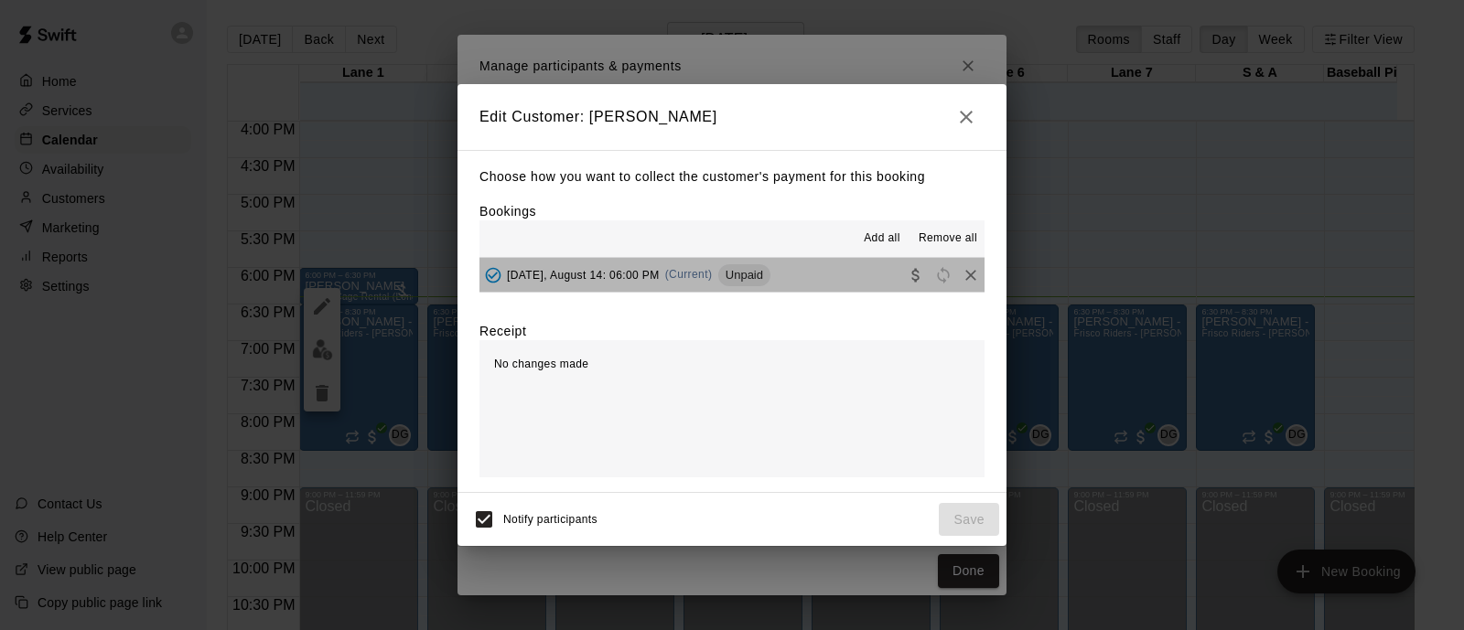 The width and height of the screenshot is (1464, 630). Describe the element at coordinates (502, 331) in the screenshot. I see `label: Receipt` at that location.